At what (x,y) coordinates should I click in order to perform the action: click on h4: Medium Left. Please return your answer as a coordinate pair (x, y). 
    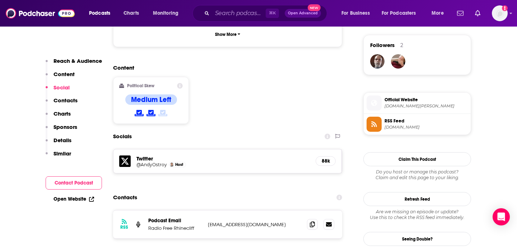
    Looking at the image, I should click on (151, 100).